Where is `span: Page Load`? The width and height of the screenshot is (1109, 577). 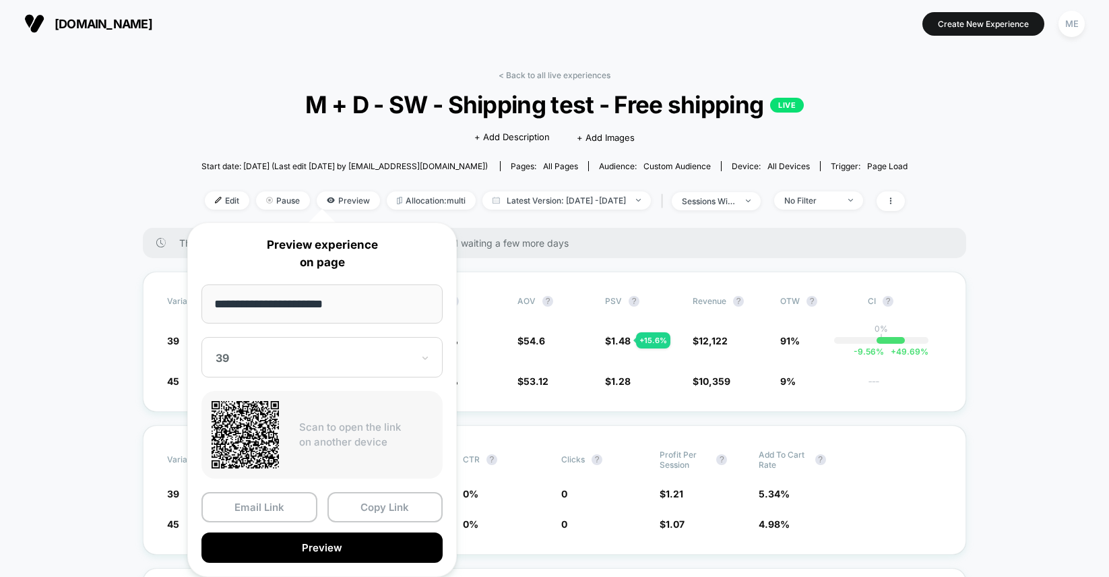 span: Page Load is located at coordinates (888, 166).